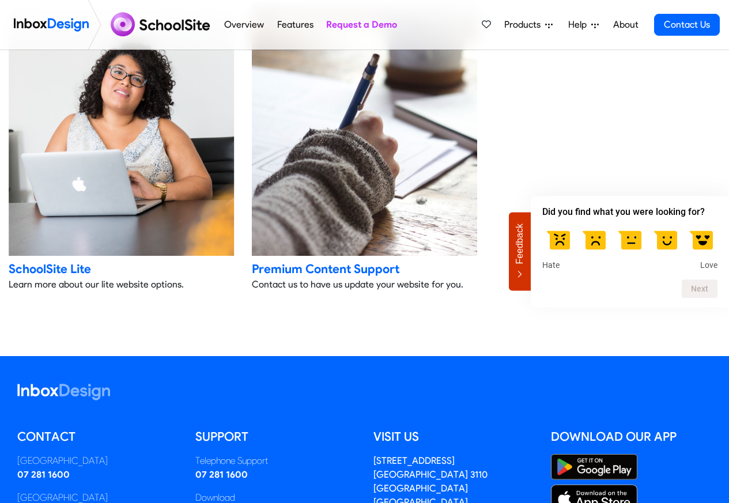 Image resolution: width=729 pixels, height=503 pixels. What do you see at coordinates (276, 437) in the screenshot?
I see `h5: Support` at bounding box center [276, 437].